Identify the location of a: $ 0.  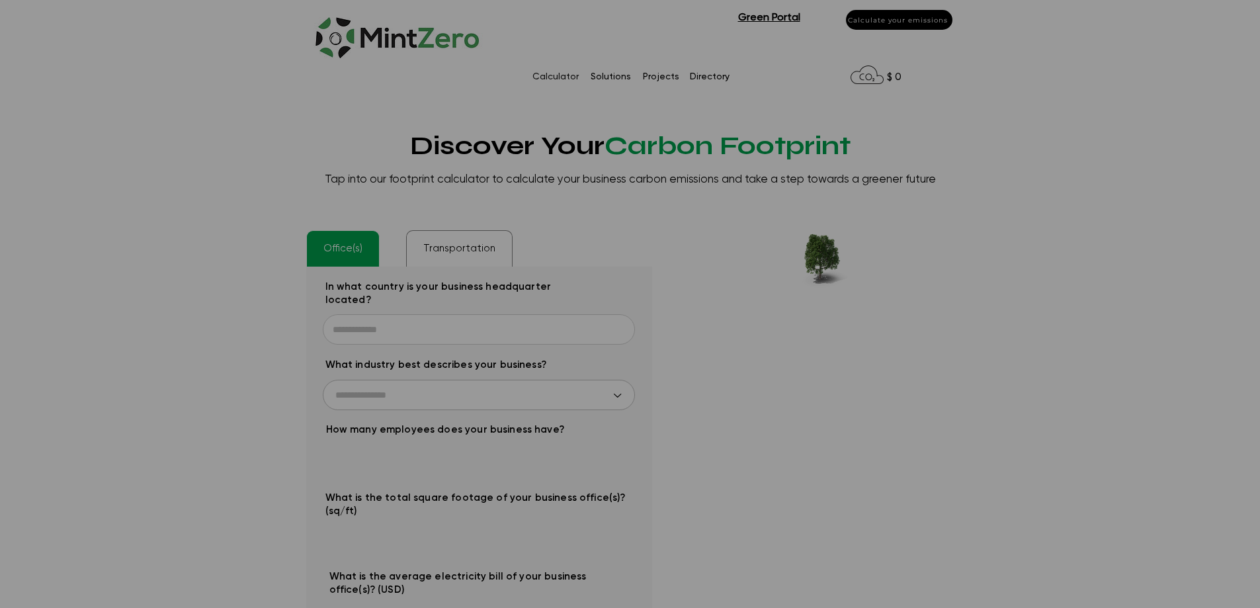
(895, 76).